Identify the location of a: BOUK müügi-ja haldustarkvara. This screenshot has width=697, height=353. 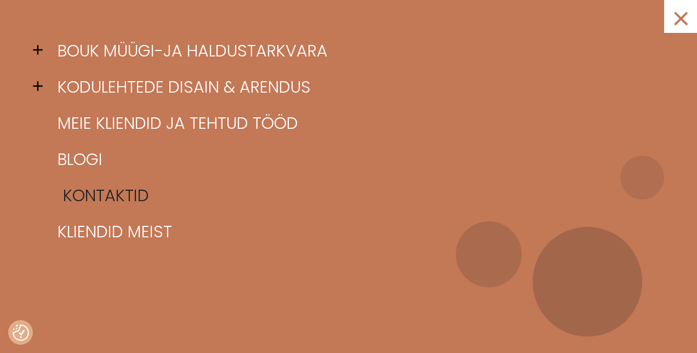
(357, 51).